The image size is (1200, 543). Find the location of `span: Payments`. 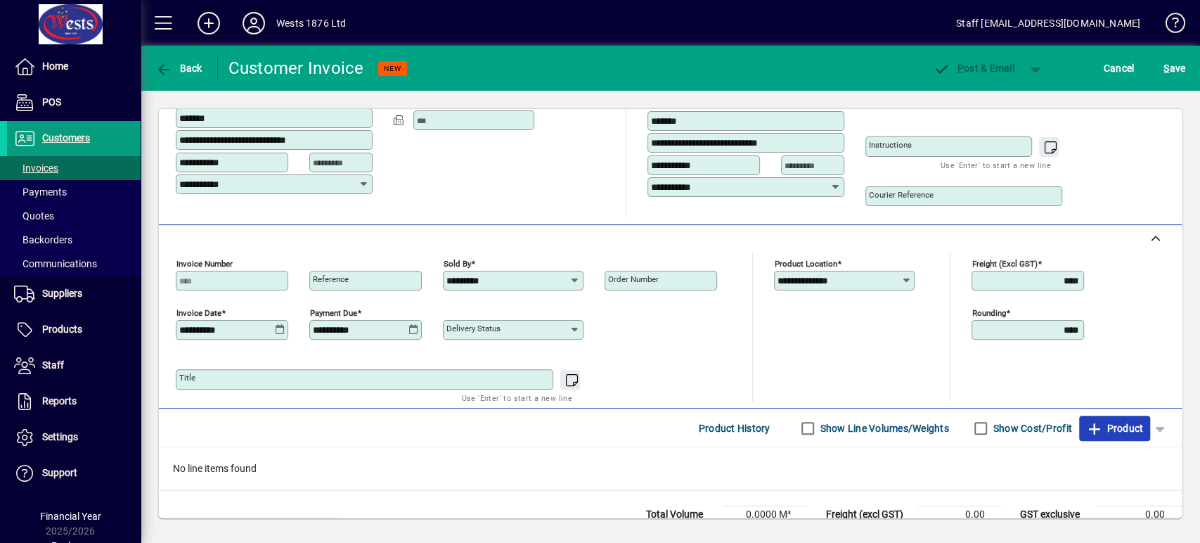

span: Payments is located at coordinates (40, 192).